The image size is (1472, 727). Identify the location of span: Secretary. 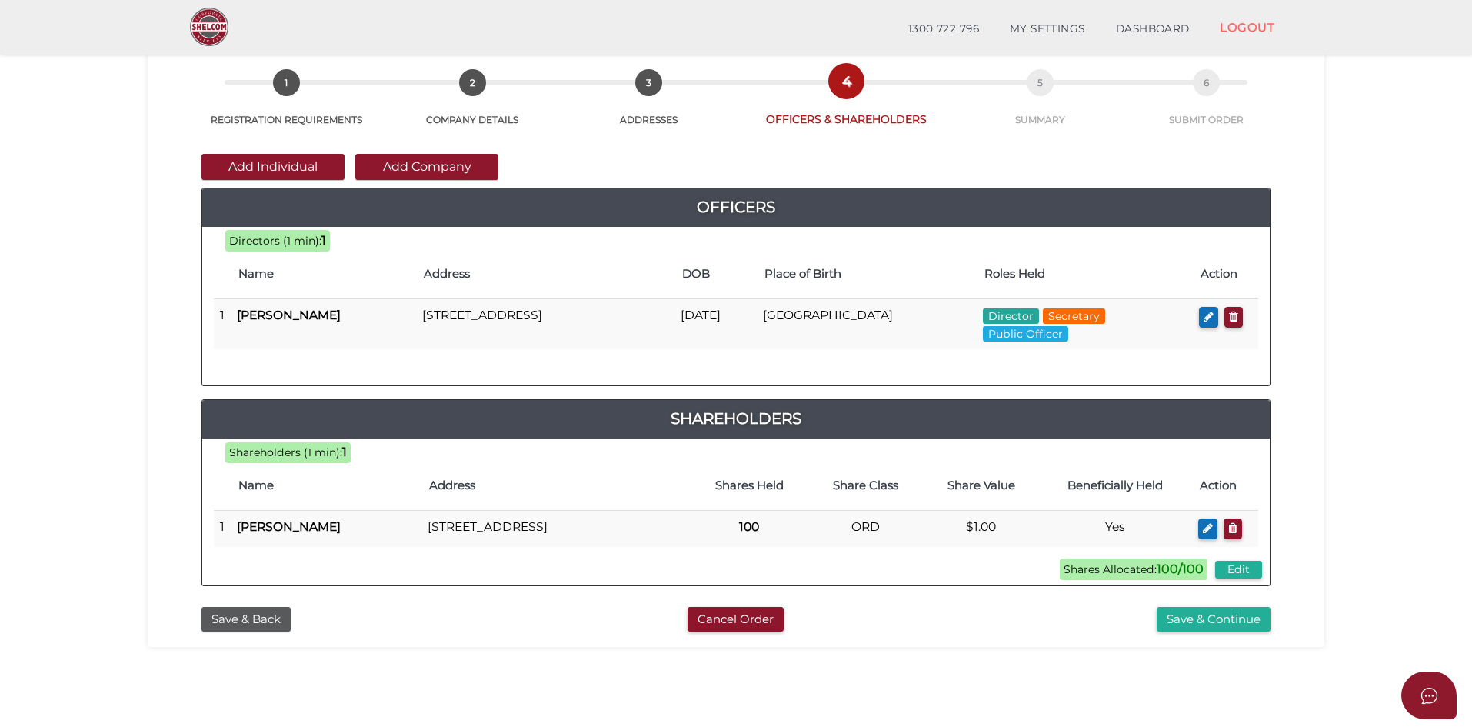
(1073, 316).